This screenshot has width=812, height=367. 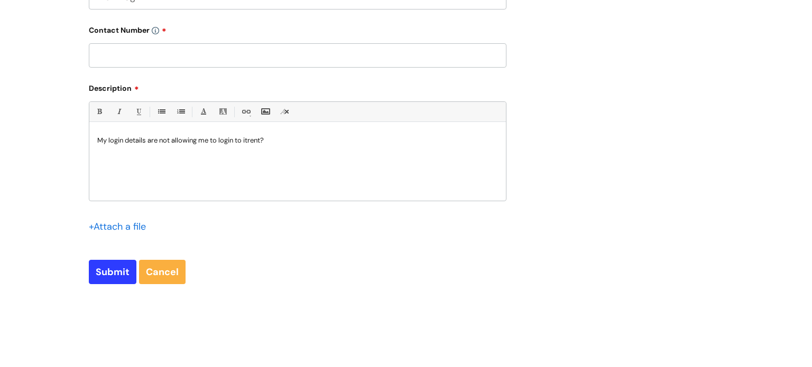 I want to click on a: Cancel, so click(x=162, y=272).